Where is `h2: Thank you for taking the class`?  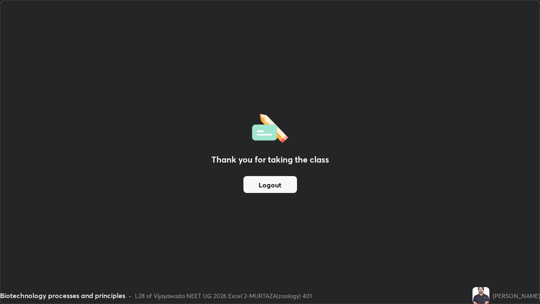 h2: Thank you for taking the class is located at coordinates (270, 159).